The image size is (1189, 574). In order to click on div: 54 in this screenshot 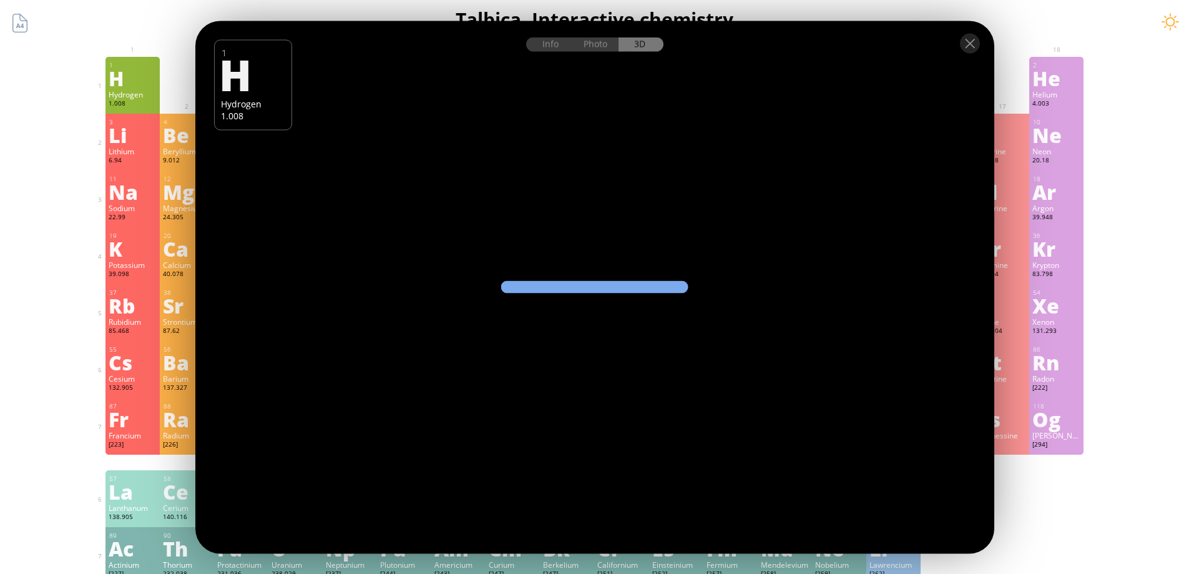, I will do `click(1057, 292)`.